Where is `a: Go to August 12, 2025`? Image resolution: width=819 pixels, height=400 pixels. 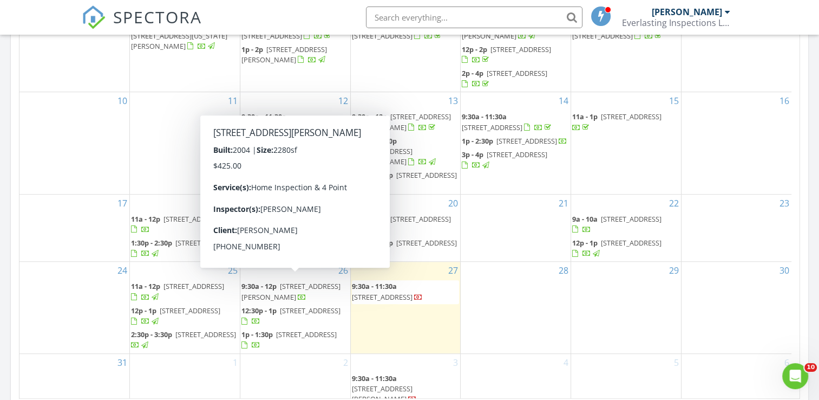
a: Go to August 12, 2025 is located at coordinates (343, 101).